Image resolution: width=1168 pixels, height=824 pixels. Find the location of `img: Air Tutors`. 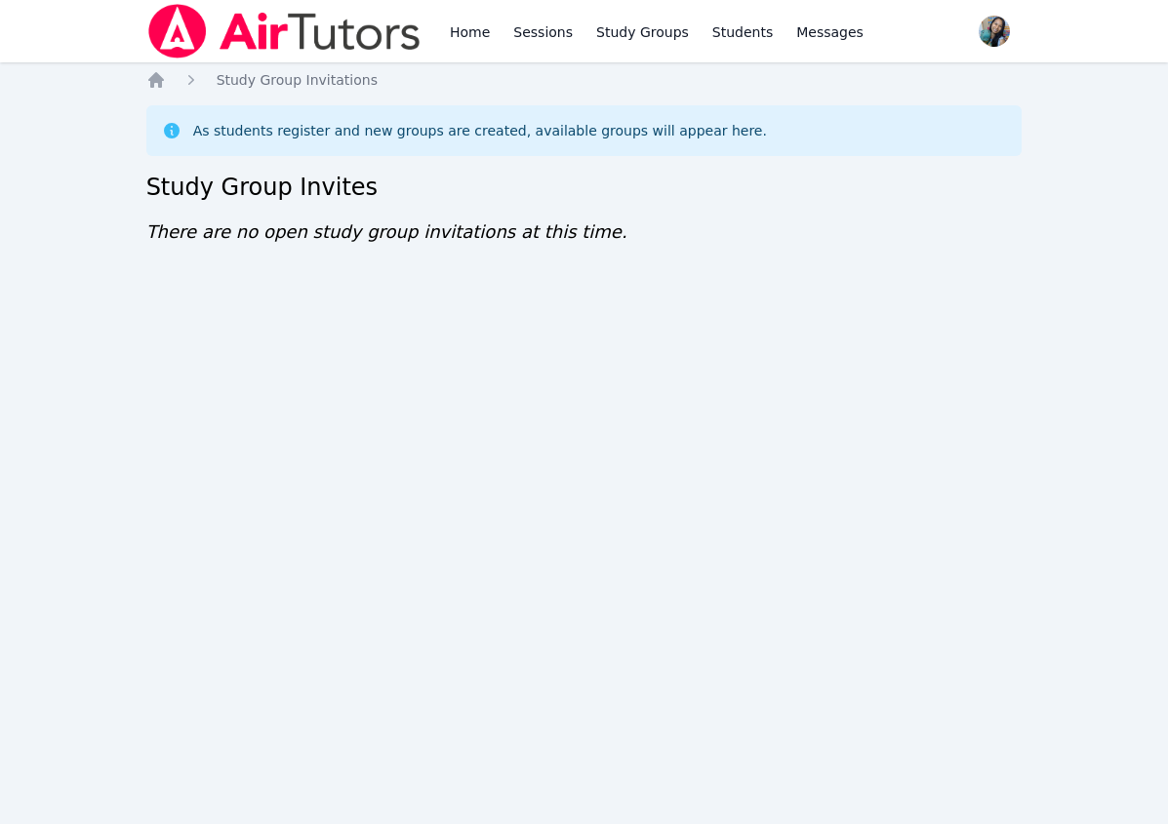

img: Air Tutors is located at coordinates (284, 31).